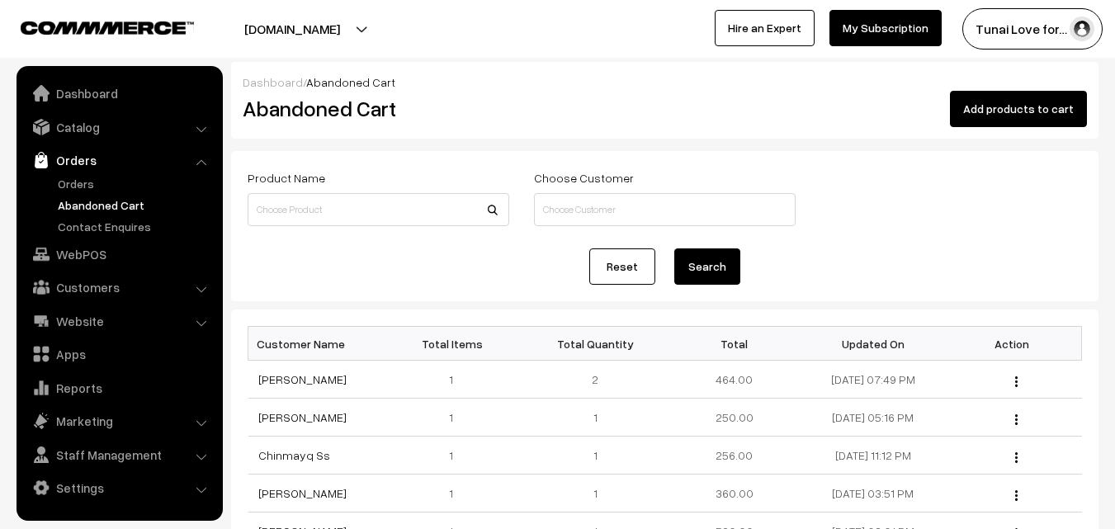 Image resolution: width=1115 pixels, height=529 pixels. Describe the element at coordinates (734, 343) in the screenshot. I see `th: Total` at that location.